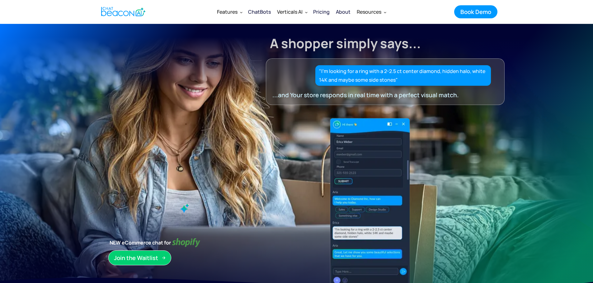  I want to click on strong: A shopper simply says..., so click(345, 43).